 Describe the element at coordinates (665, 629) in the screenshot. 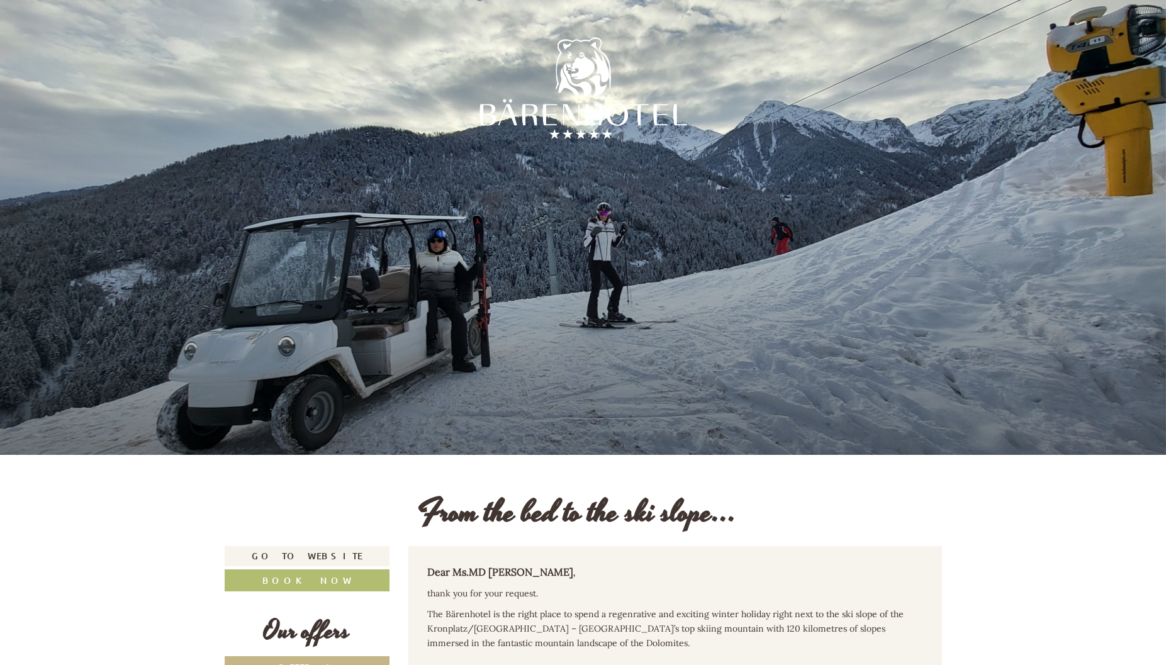

I see `span: The Bärenhotel is the right place to spend a regenrative and exciting winter holiday right next t...` at that location.